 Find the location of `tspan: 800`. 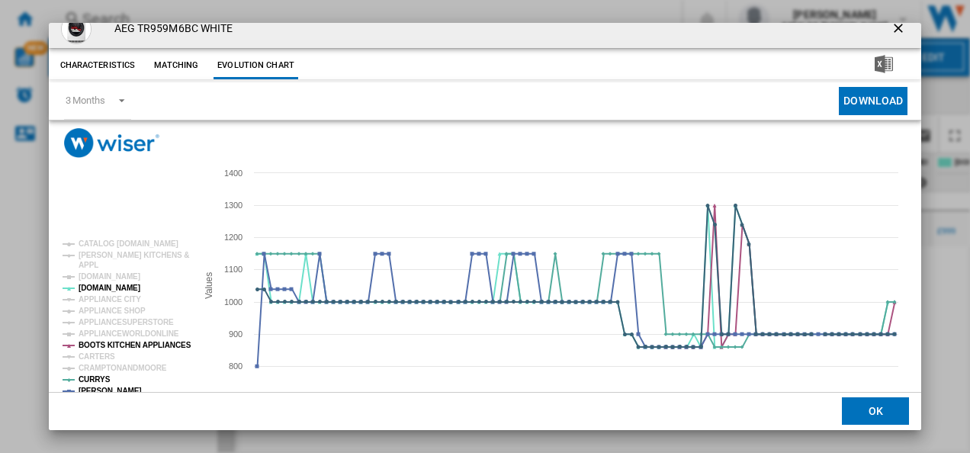

tspan: 800 is located at coordinates (236, 366).